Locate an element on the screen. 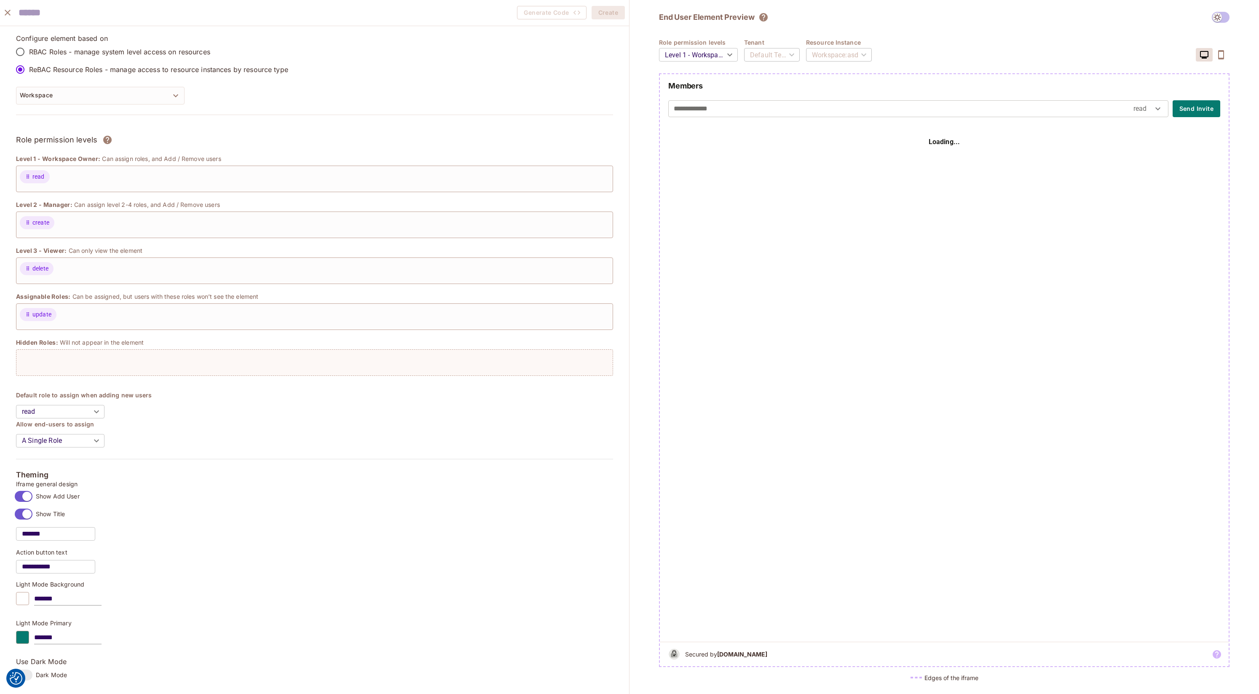 The image size is (1259, 694). div: Workspace : asd is located at coordinates (839, 55).